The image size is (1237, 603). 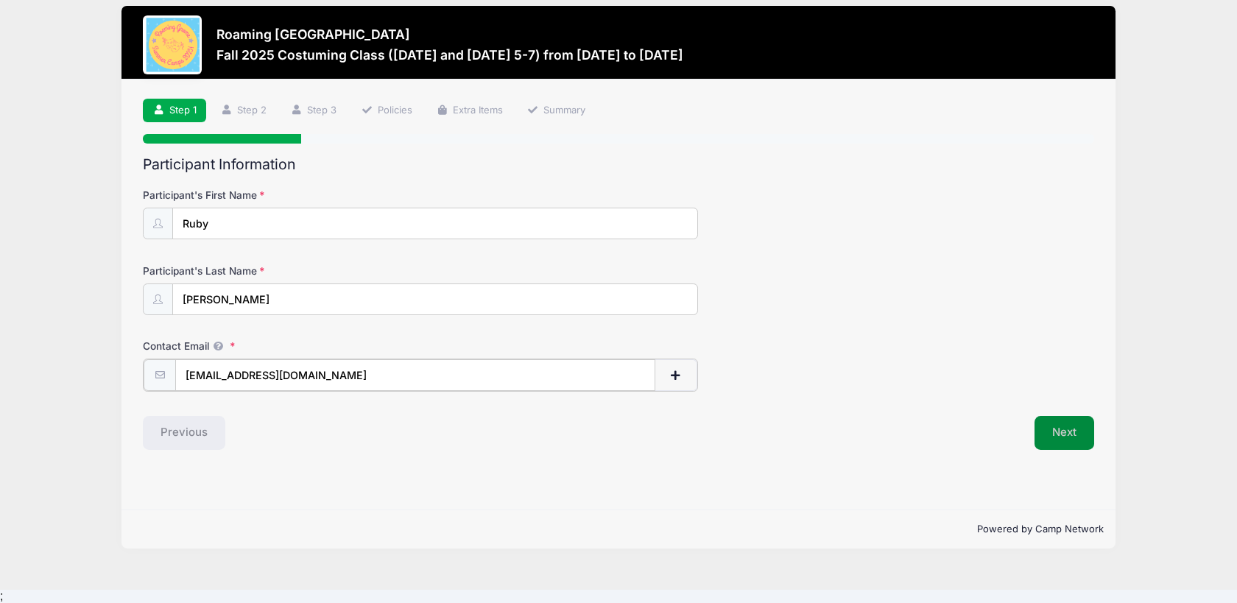 I want to click on a: Step 2, so click(x=243, y=110).